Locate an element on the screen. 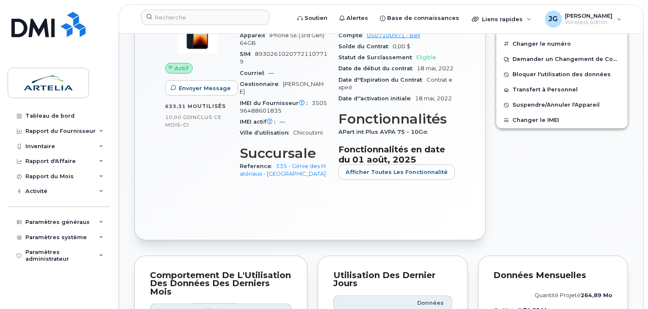 This screenshot has height=309, width=648. span: Actif is located at coordinates (182, 68).